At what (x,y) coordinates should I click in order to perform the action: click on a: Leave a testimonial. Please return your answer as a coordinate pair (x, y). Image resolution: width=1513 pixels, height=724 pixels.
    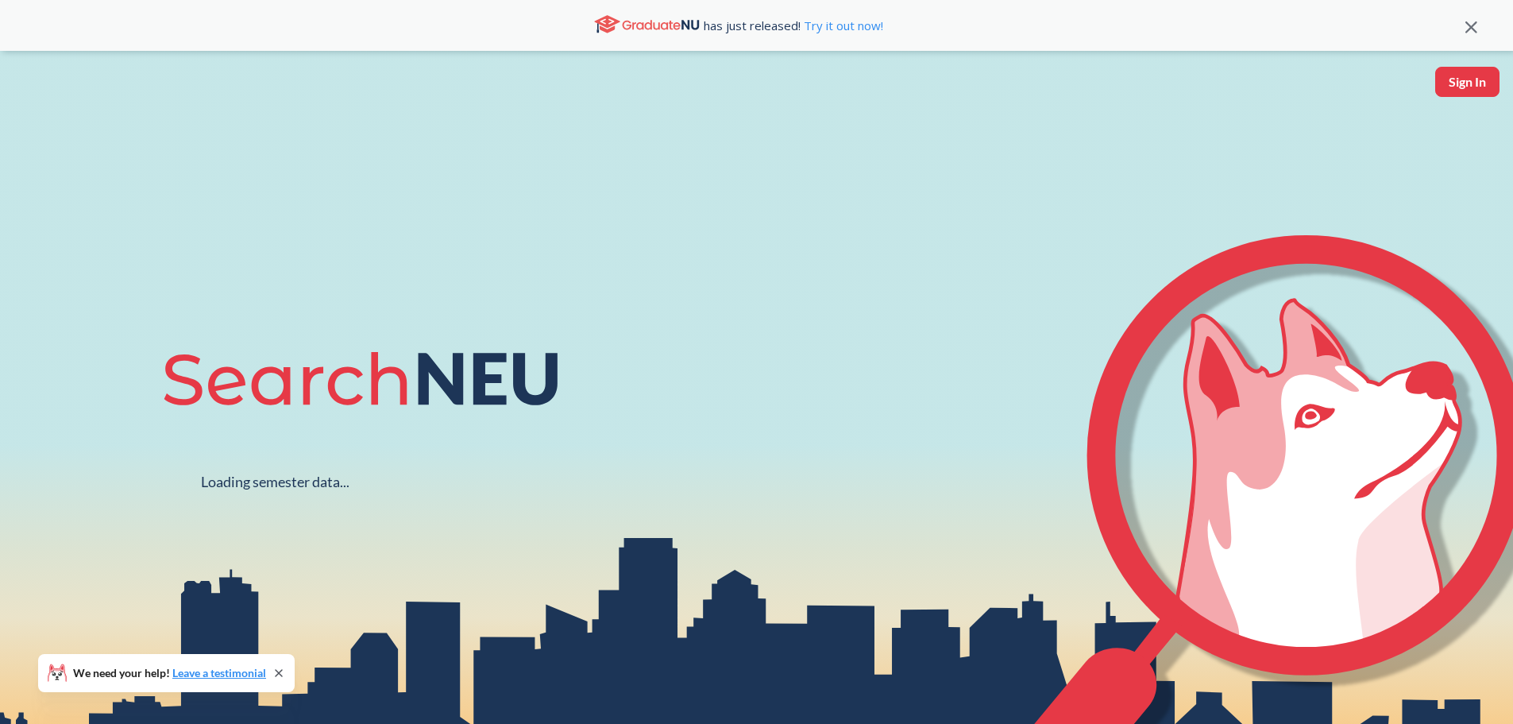
    Looking at the image, I should click on (219, 672).